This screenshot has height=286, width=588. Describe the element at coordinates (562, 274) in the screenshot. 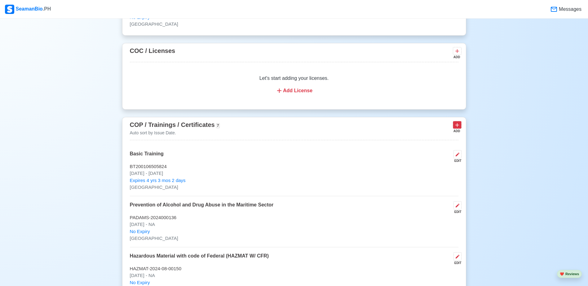

I see `span: heart` at that location.